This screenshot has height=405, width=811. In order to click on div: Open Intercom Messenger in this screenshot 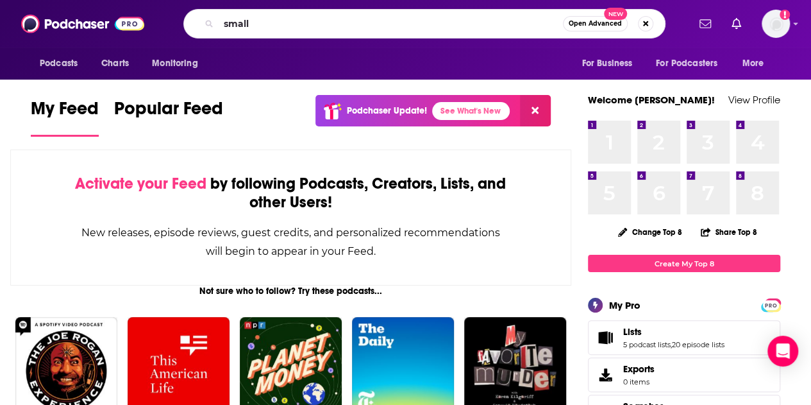, I will do `click(783, 351)`.